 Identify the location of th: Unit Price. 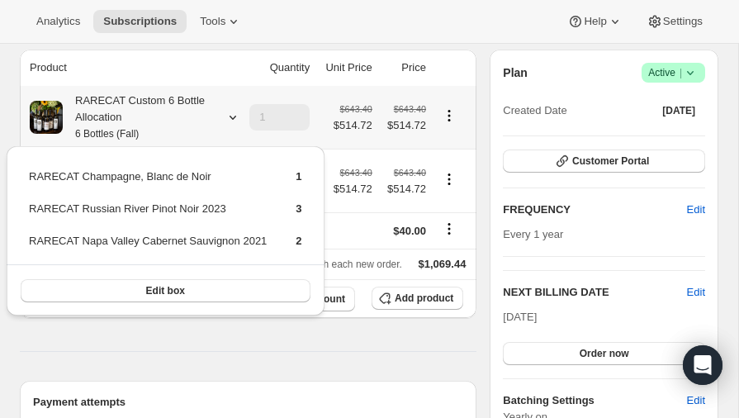
(346, 68).